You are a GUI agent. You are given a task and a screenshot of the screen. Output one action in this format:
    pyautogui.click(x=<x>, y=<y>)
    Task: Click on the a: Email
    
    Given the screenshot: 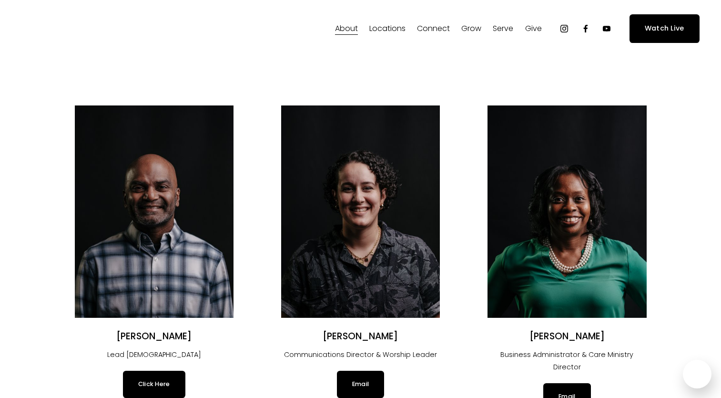 What is the action you would take?
    pyautogui.click(x=360, y=384)
    